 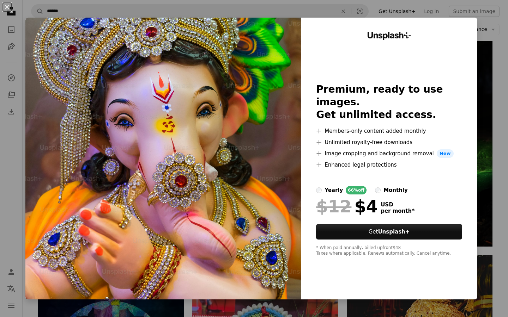 What do you see at coordinates (378, 190) in the screenshot?
I see `input: monthly` at bounding box center [378, 190].